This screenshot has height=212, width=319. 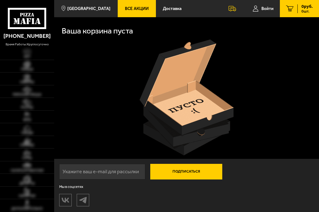 I want to click on h1: Ваша корзина пуста, so click(x=111, y=31).